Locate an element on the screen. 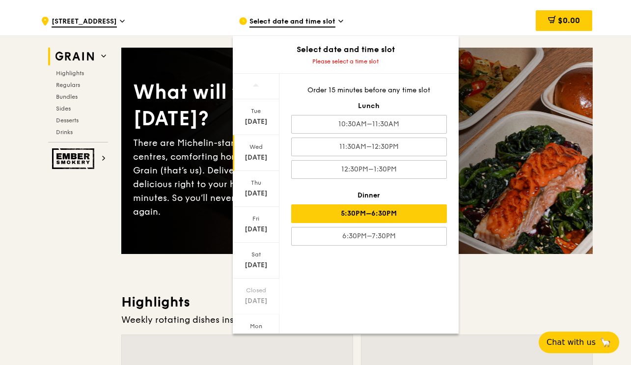 The height and width of the screenshot is (365, 631). img: Grain web logo is located at coordinates (75, 56).